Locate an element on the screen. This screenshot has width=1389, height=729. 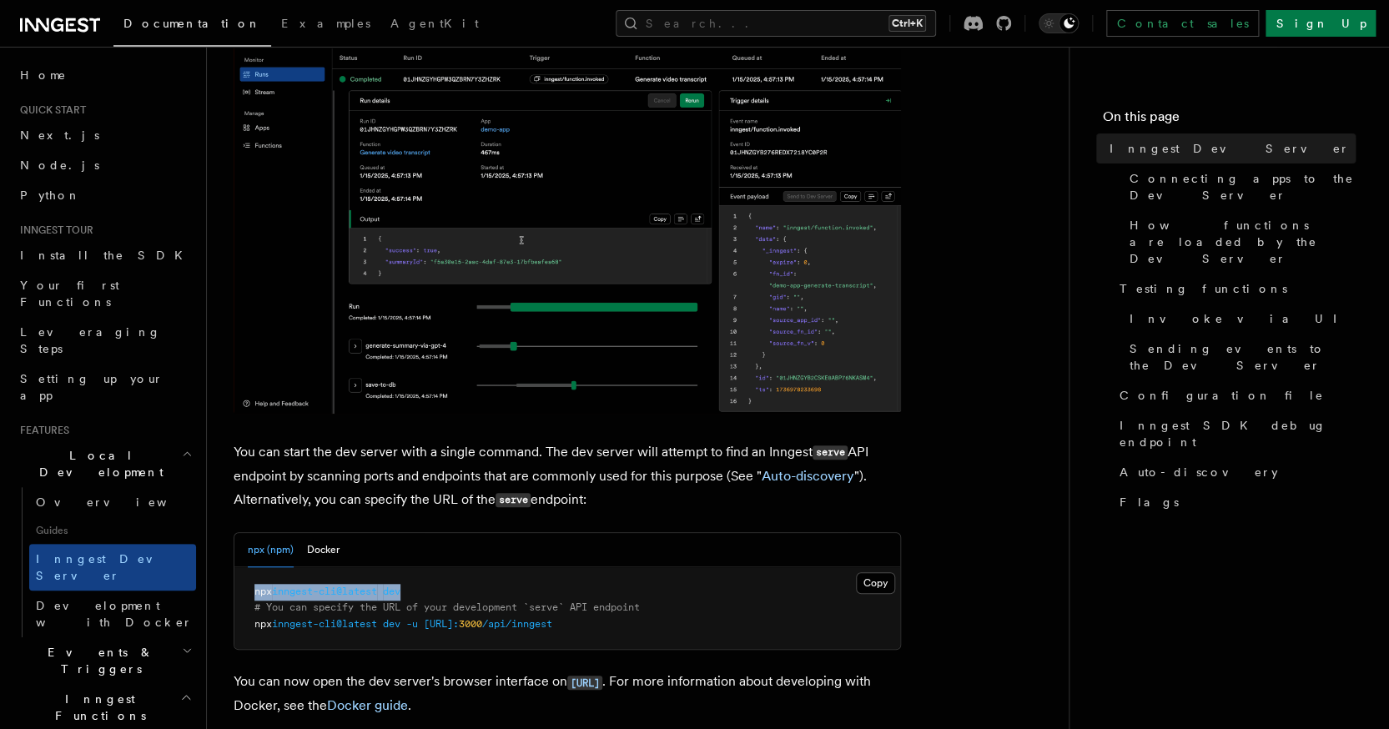
a: Setting up your app is located at coordinates (104, 387).